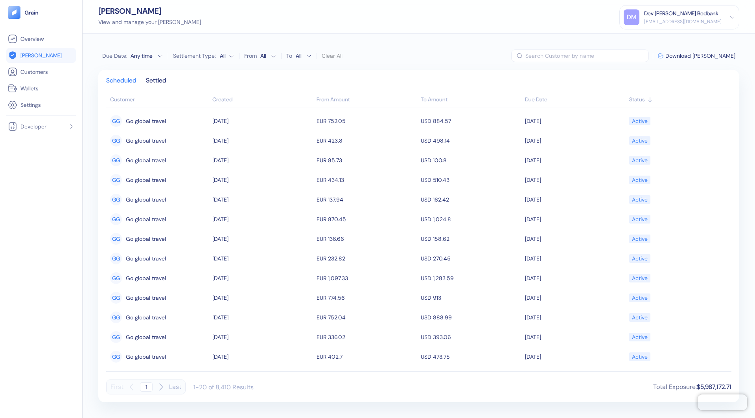 This screenshot has width=755, height=418. I want to click on td: EUR 434.13, so click(366, 180).